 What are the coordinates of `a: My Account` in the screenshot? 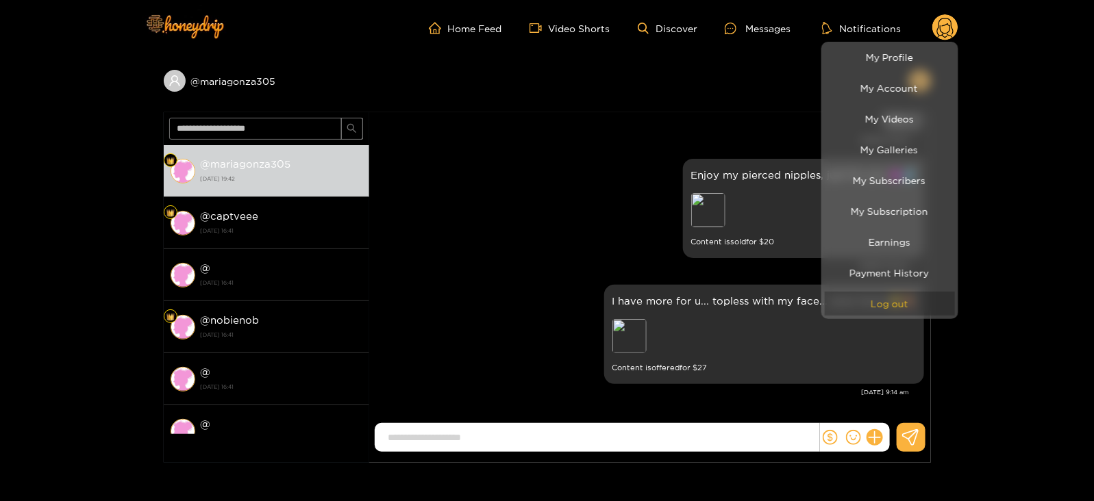 It's located at (890, 88).